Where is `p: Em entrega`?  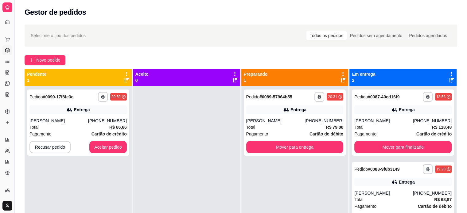 p: Em entrega is located at coordinates (363, 74).